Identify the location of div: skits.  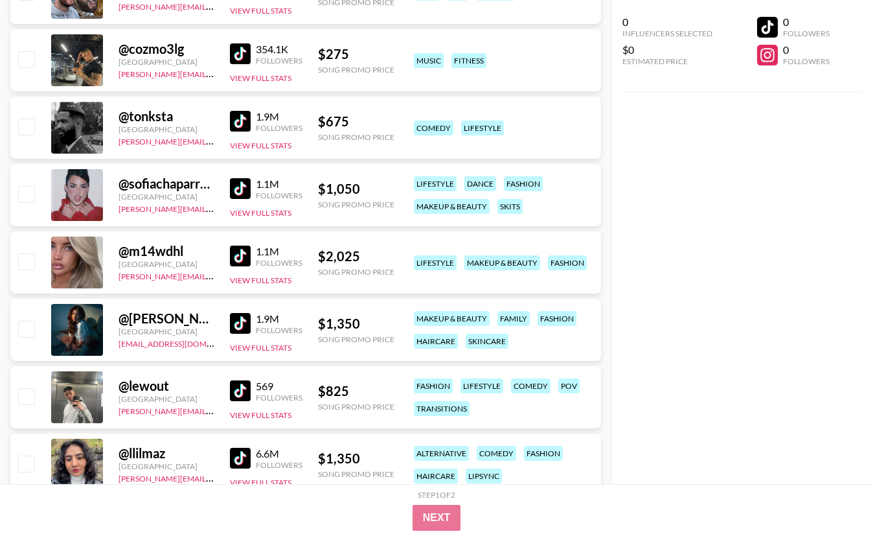
(510, 206).